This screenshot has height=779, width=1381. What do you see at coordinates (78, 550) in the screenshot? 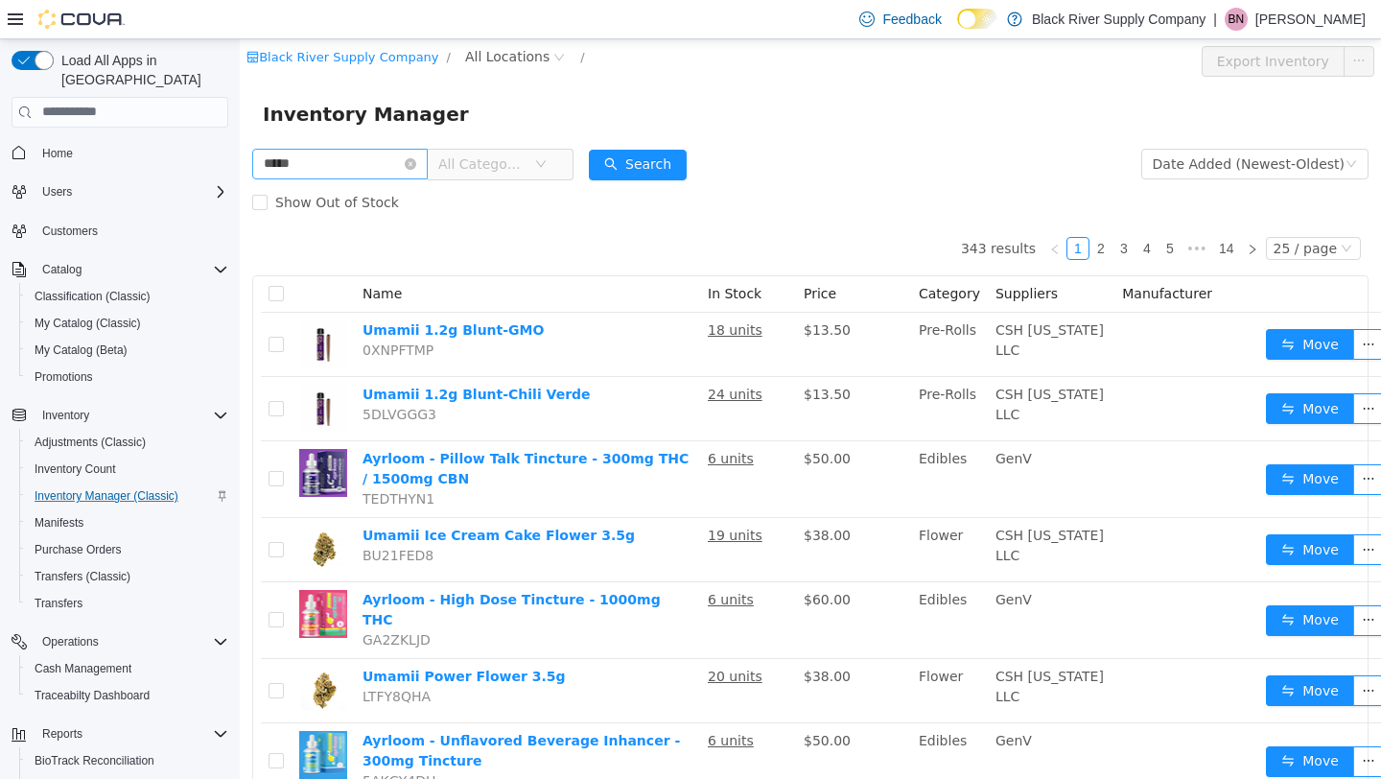
I see `a: Purchase Orders` at bounding box center [78, 550].